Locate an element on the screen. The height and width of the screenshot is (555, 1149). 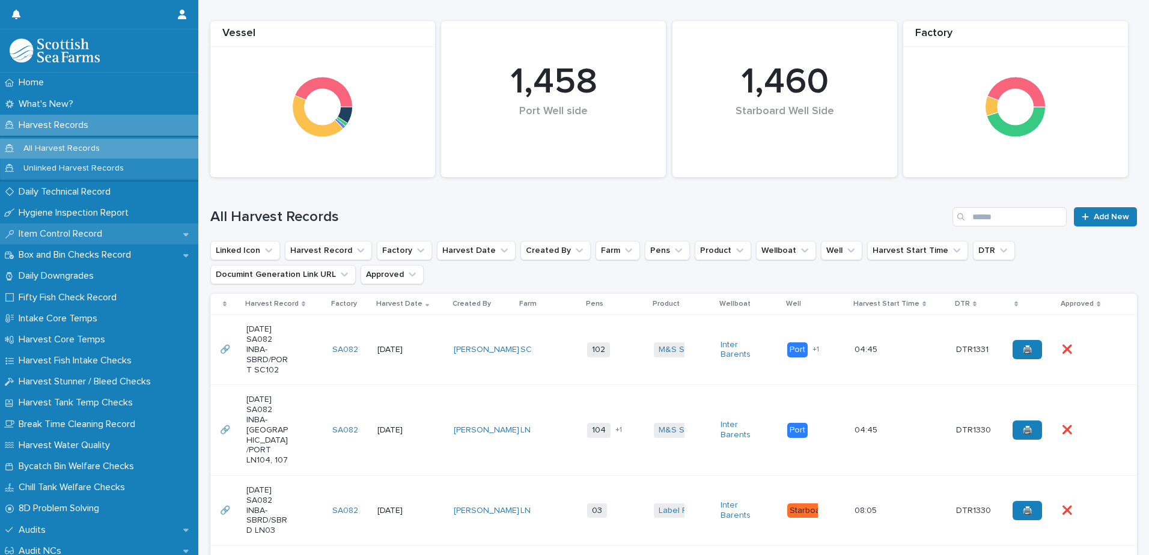
div: 1,460 is located at coordinates (785, 82).